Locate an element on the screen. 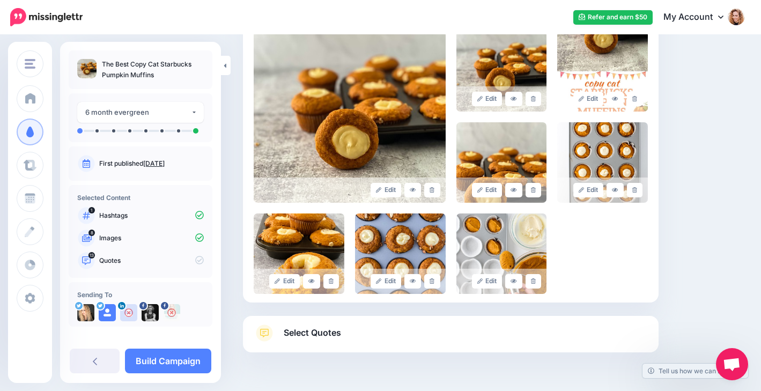 This screenshot has height=391, width=761. img: 164360678_274091170792143_1461304129406663122_n-bsa154499.jpg is located at coordinates (172, 313).